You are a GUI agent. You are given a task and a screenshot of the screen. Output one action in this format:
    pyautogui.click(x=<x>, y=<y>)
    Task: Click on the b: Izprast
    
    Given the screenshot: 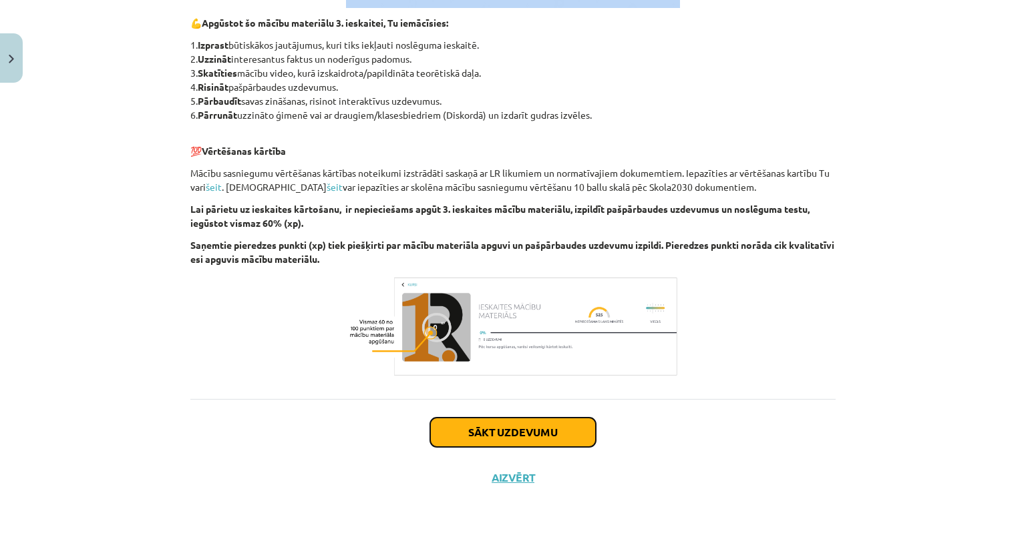 What is the action you would take?
    pyautogui.click(x=213, y=45)
    